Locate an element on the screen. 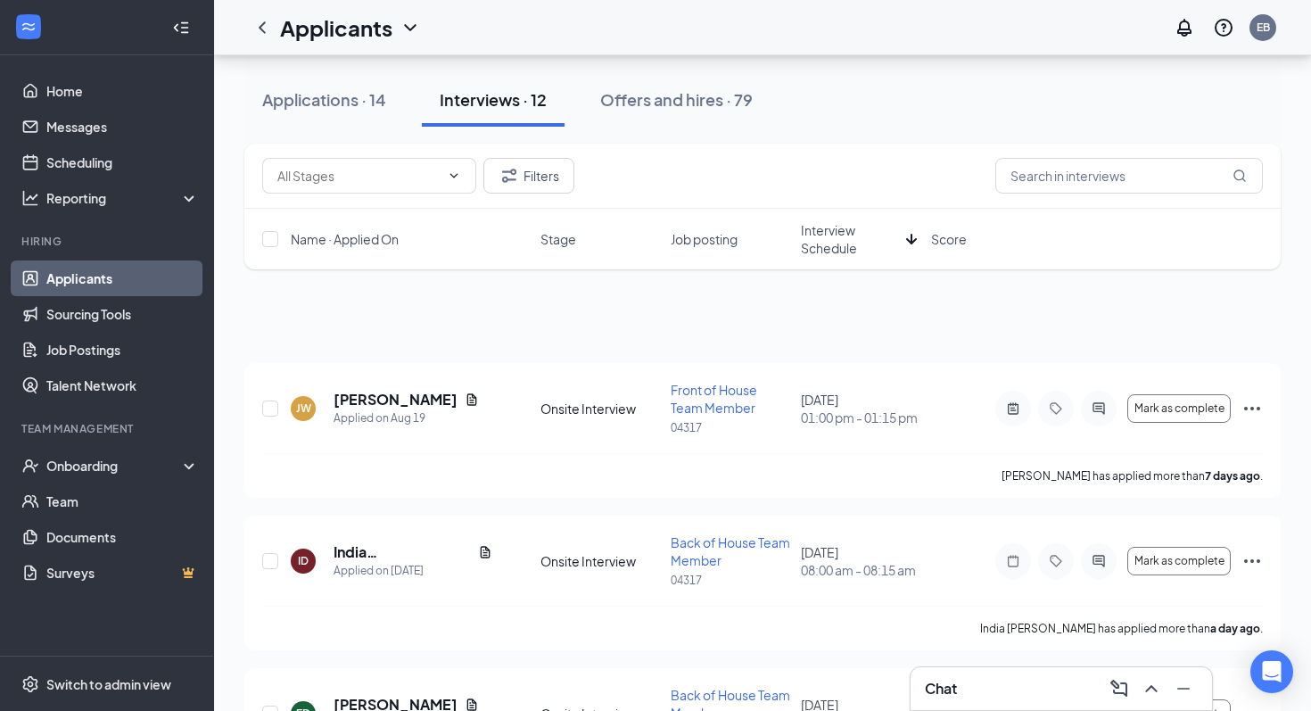 The height and width of the screenshot is (711, 1311). b: a day ago is located at coordinates (1236, 628).